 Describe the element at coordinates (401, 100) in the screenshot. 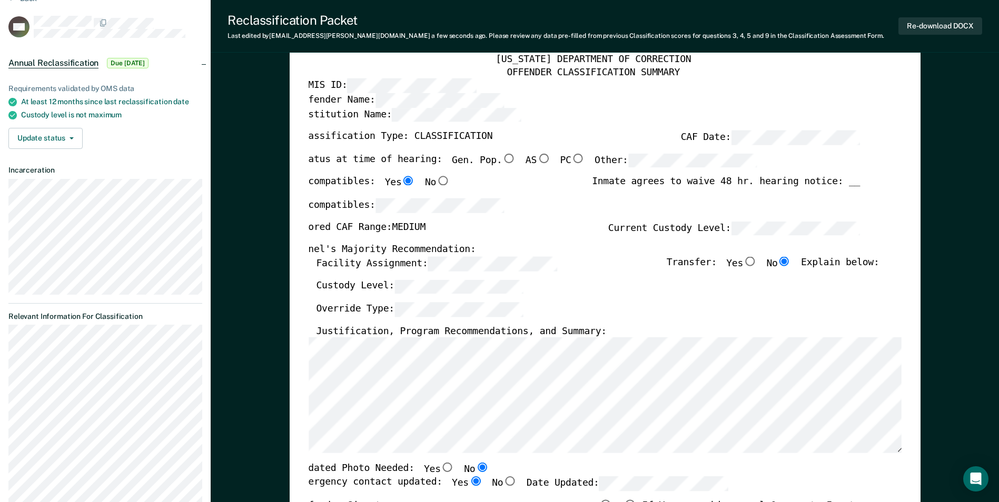

I see `label: Offender Name:` at that location.